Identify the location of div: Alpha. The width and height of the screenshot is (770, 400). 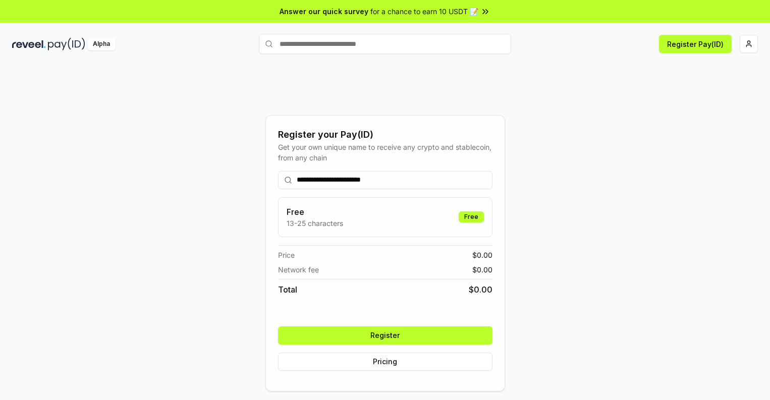
(101, 44).